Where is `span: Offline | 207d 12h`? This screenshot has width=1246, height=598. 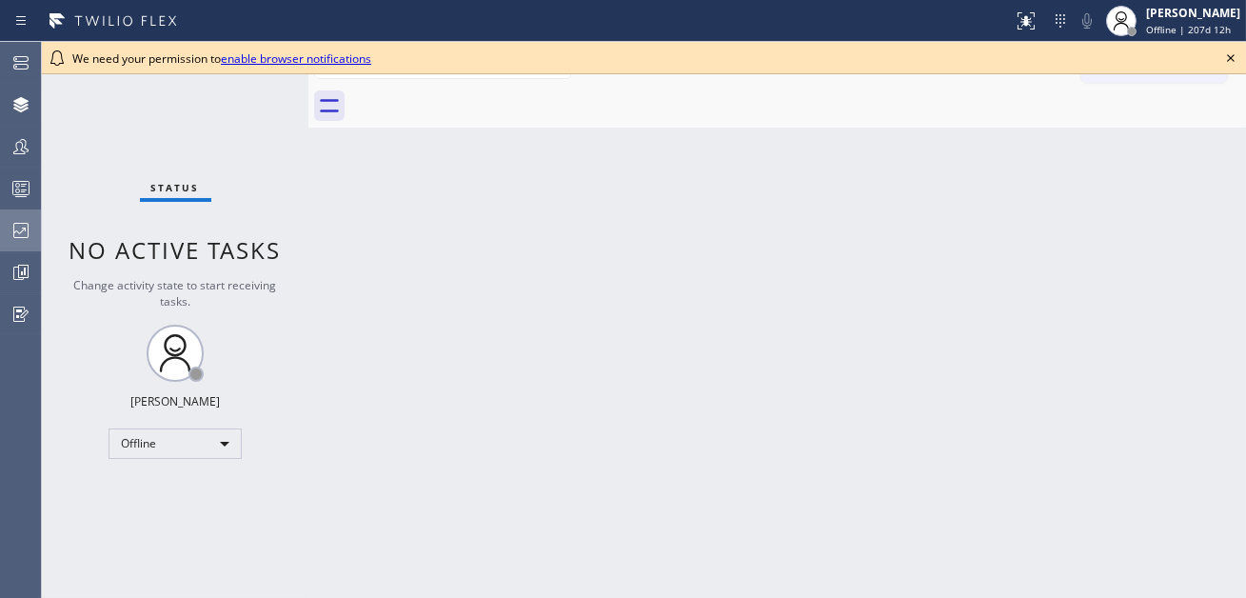
span: Offline | 207d 12h is located at coordinates (1188, 30).